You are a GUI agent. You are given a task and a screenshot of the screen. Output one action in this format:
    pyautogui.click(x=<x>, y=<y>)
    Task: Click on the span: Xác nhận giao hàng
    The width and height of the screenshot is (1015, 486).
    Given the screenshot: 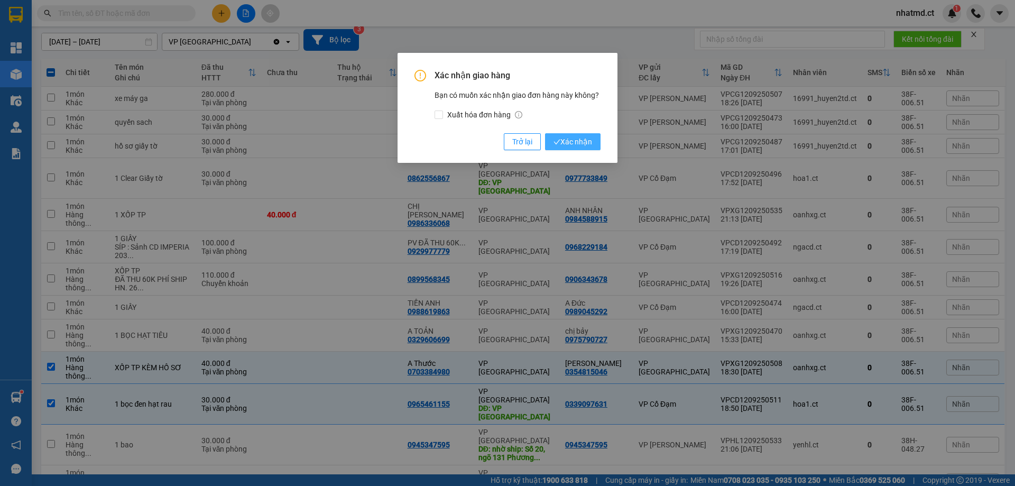 What is the action you would take?
    pyautogui.click(x=517, y=76)
    